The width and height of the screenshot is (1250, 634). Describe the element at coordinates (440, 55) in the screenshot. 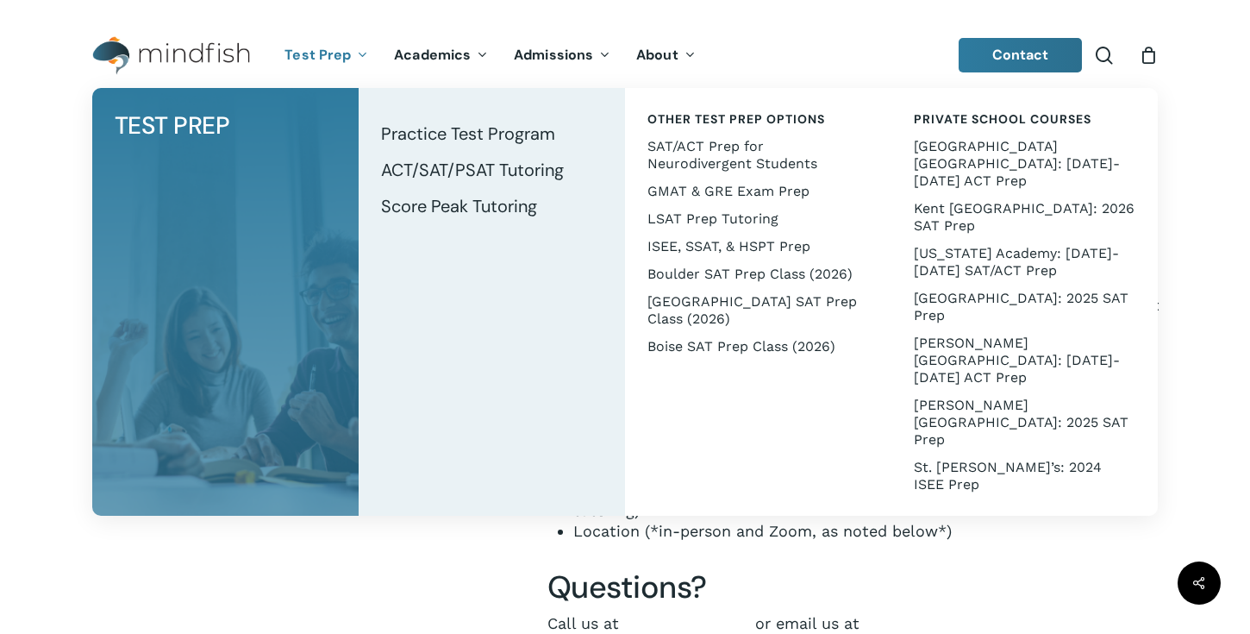

I see `a: Academics` at that location.